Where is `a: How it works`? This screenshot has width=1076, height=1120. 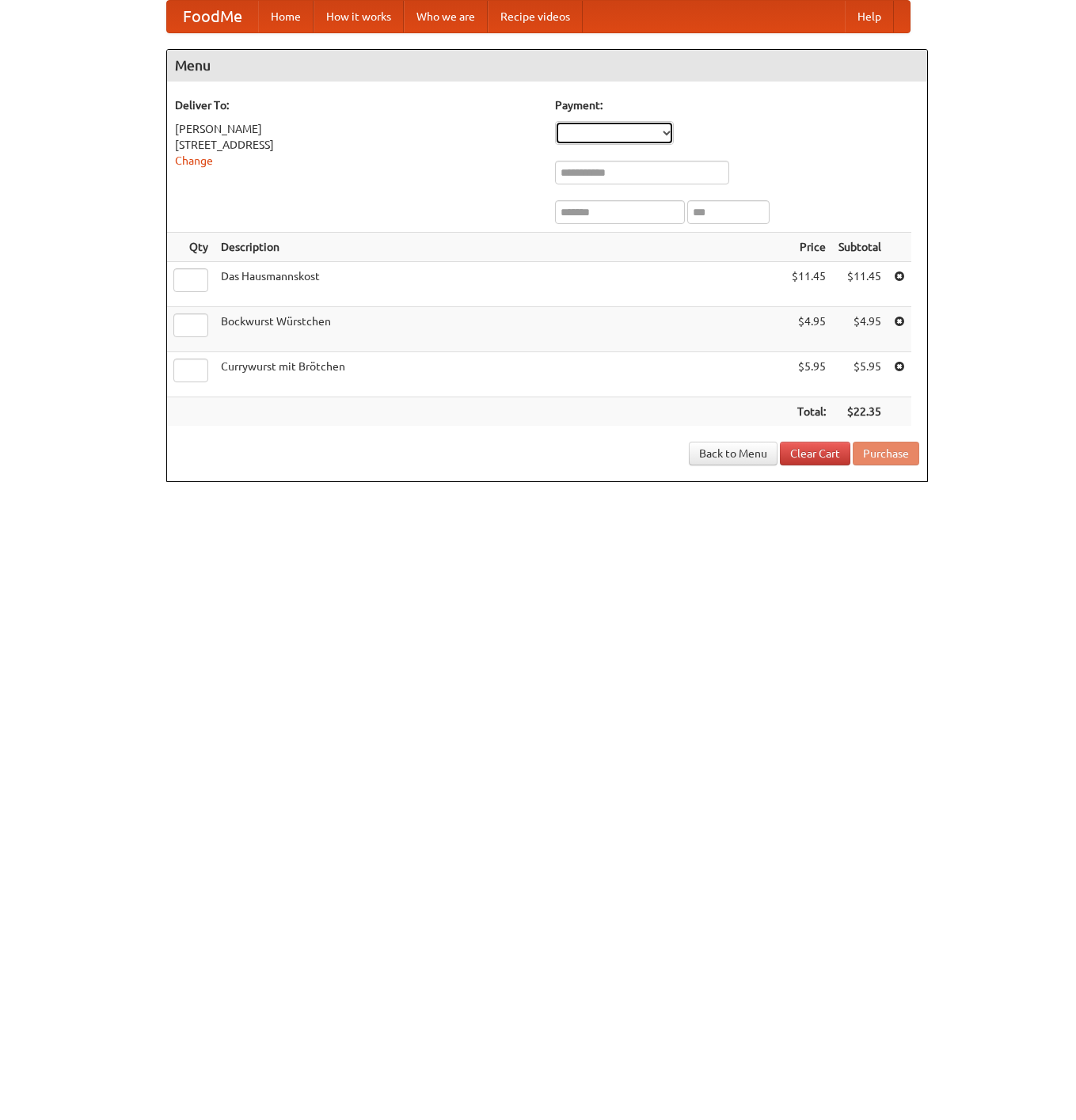
a: How it works is located at coordinates (358, 17).